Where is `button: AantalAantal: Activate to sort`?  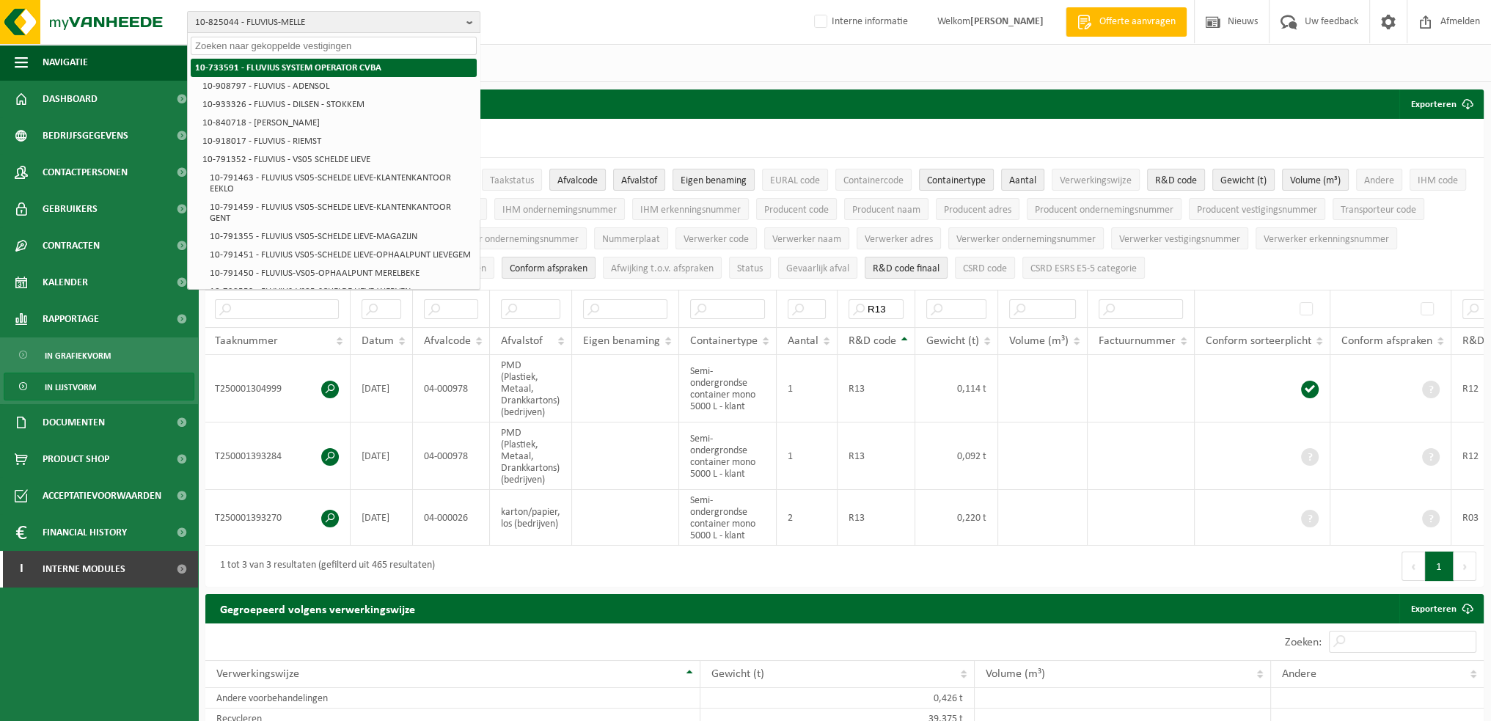
button: AantalAantal: Activate to sort is located at coordinates (1022, 180).